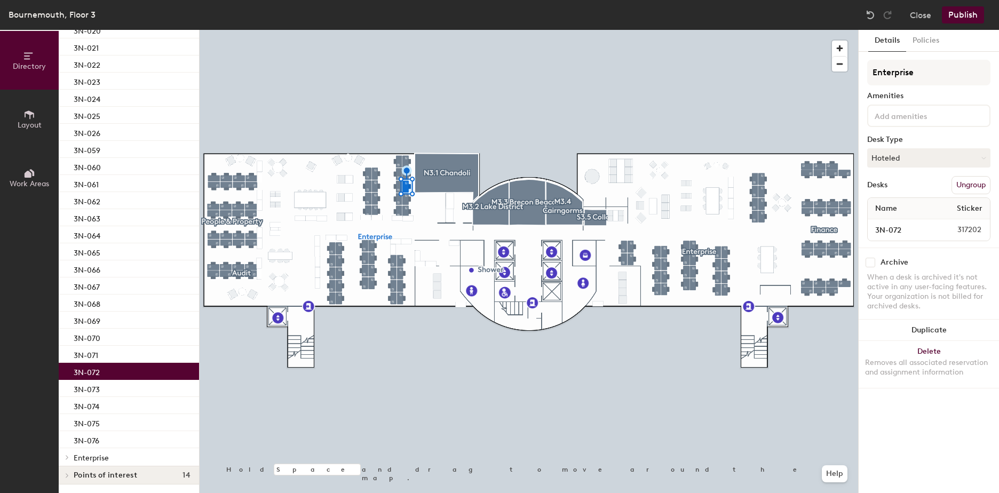 The image size is (999, 493). I want to click on p: 3N-021, so click(86, 46).